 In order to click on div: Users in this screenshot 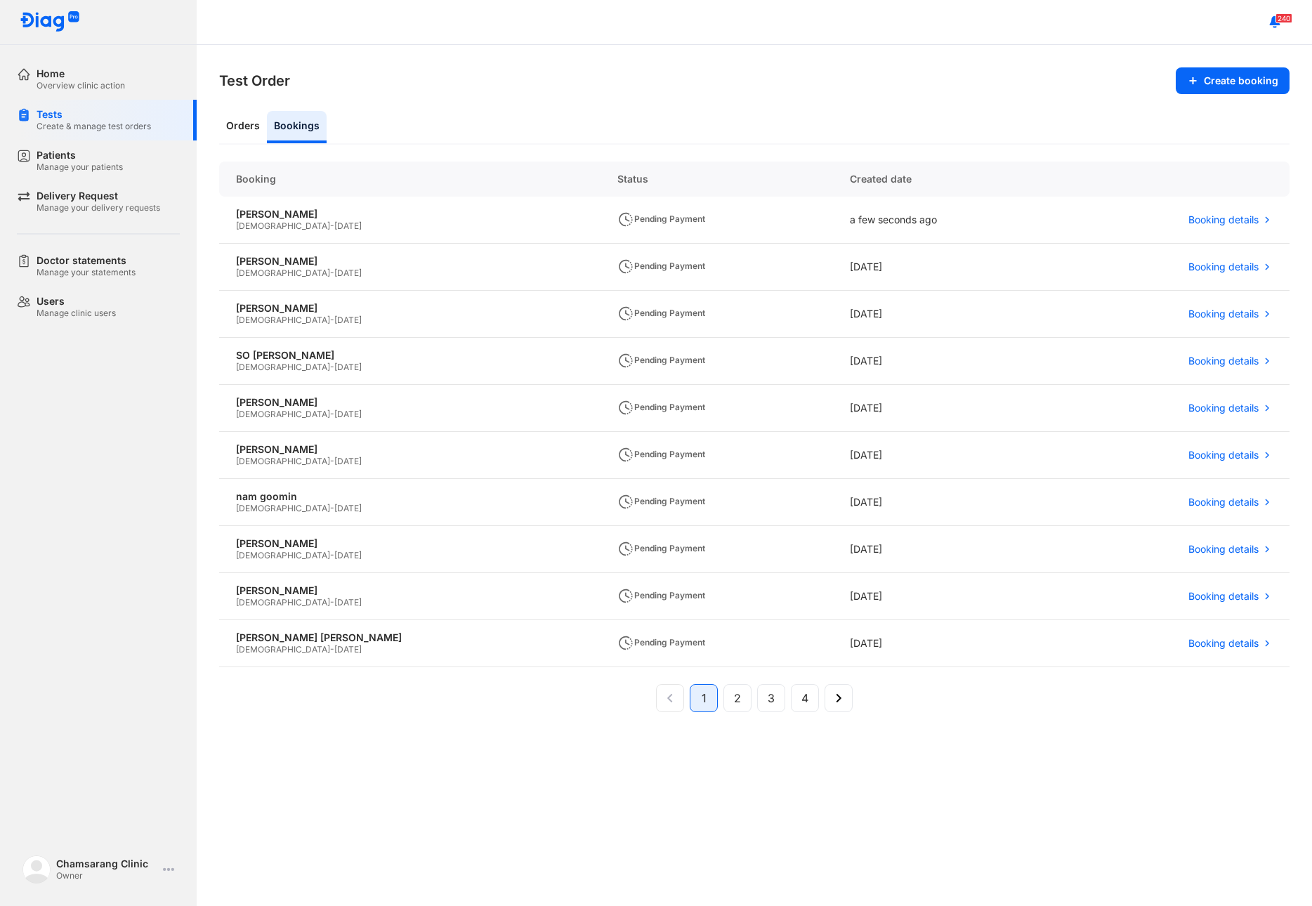, I will do `click(76, 301)`.